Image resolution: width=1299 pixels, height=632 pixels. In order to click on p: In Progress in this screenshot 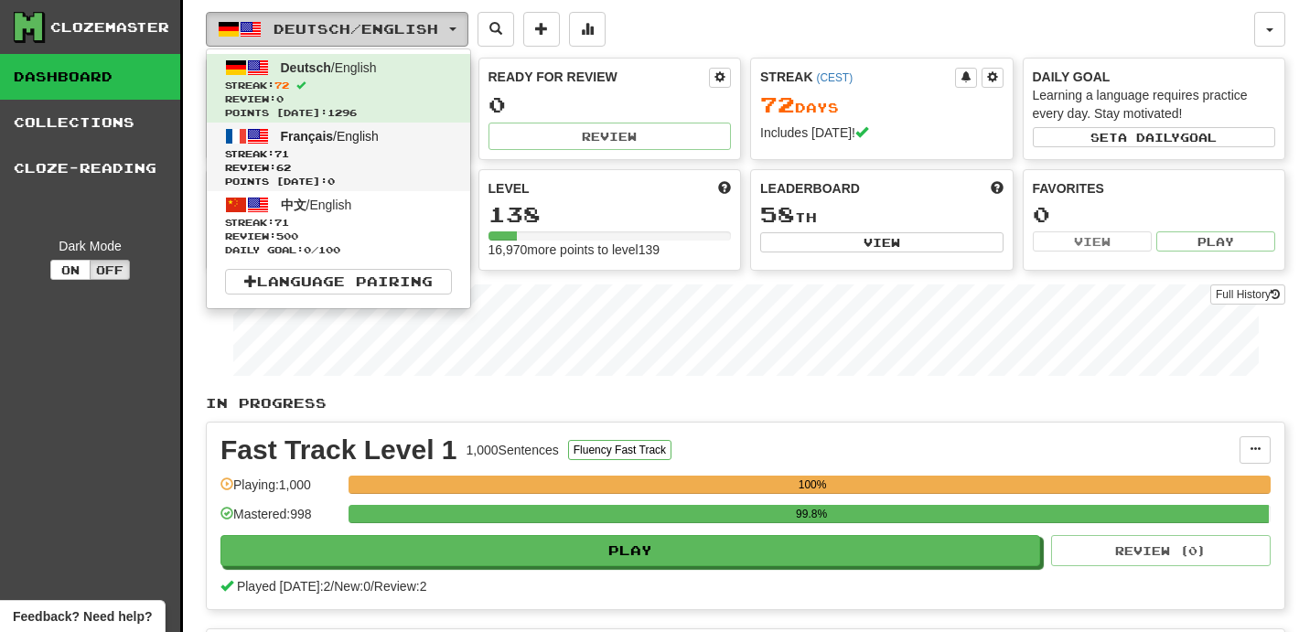, I will do `click(745, 403)`.